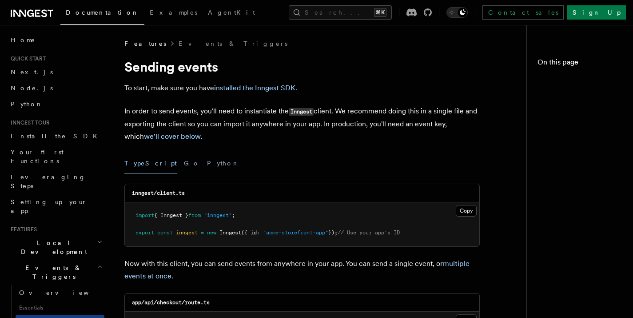  What do you see at coordinates (249, 232) in the screenshot?
I see `span: ({ id` at bounding box center [249, 232].